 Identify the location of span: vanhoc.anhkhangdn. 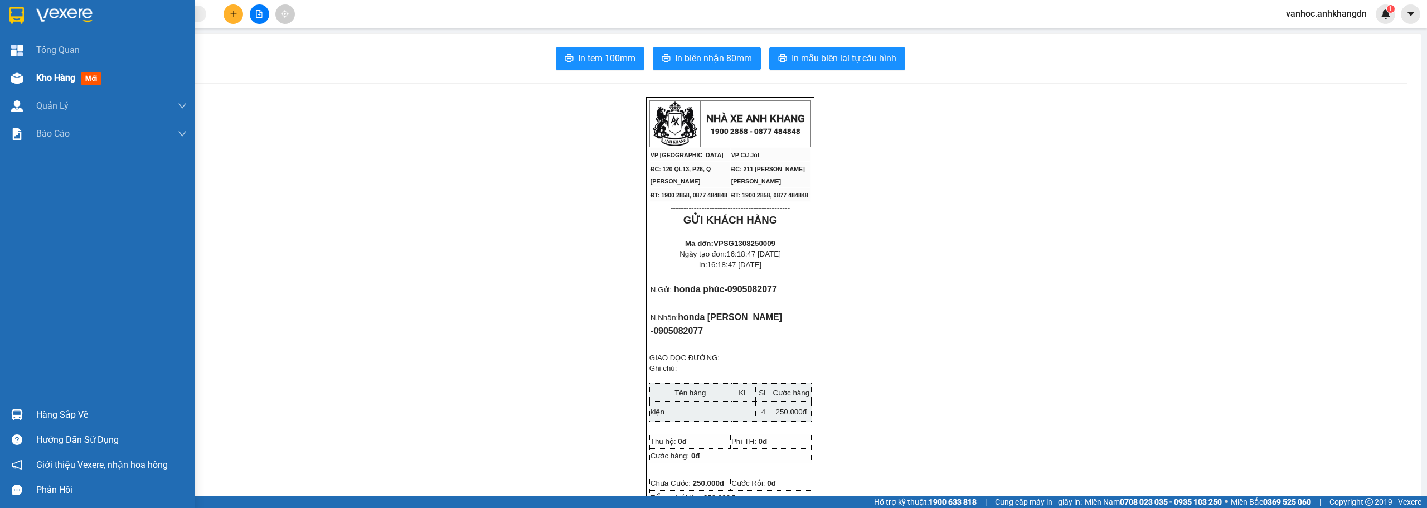
(1326, 13).